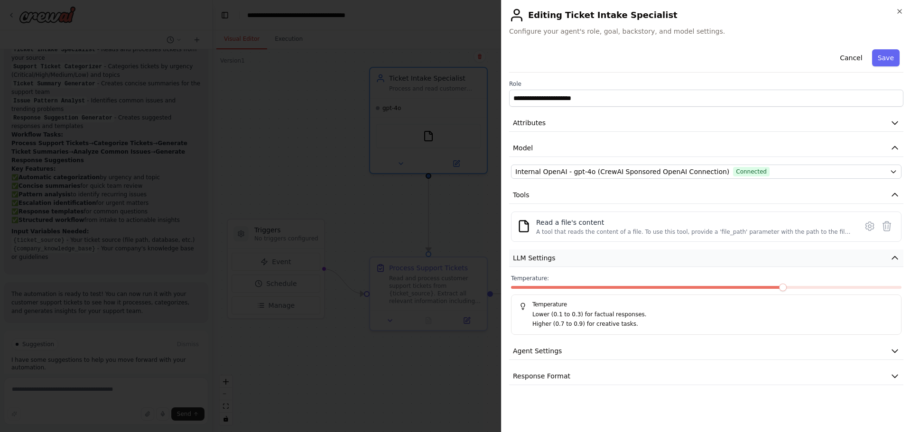 The width and height of the screenshot is (911, 432). I want to click on span: Internal OpenAI - gpt-4o (CrewAI Sponsored OpenAI Connection), so click(622, 172).